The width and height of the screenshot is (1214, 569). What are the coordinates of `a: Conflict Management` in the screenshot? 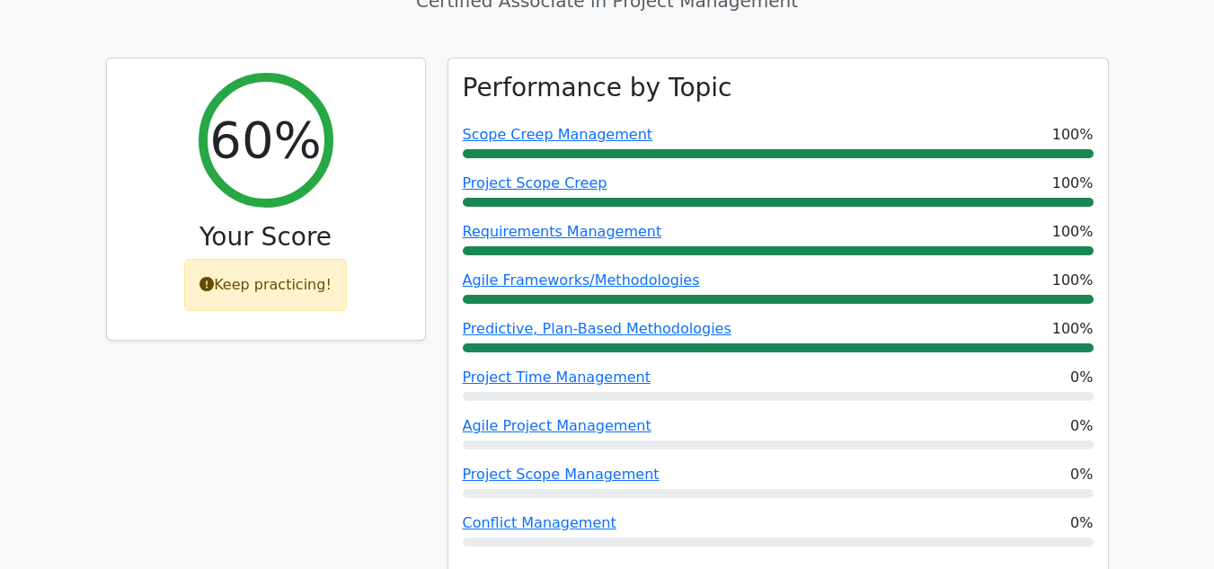 It's located at (539, 522).